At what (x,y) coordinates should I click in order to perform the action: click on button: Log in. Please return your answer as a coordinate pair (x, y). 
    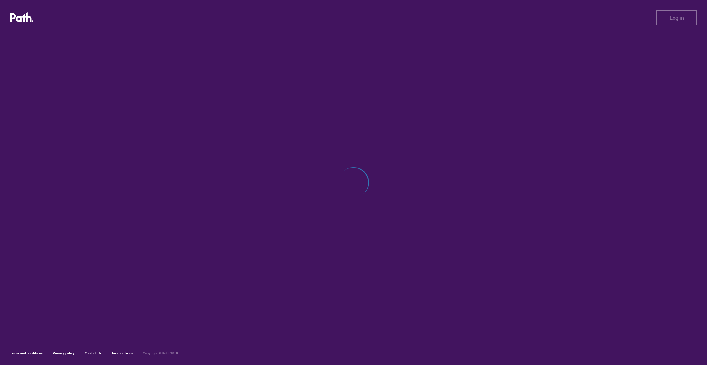
    Looking at the image, I should click on (677, 18).